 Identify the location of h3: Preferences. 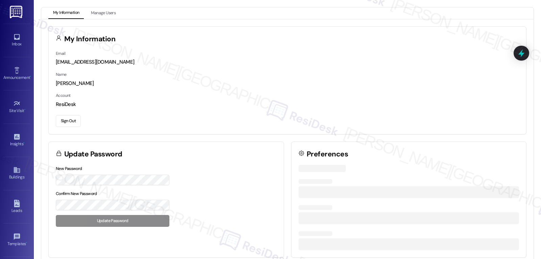
(328, 154).